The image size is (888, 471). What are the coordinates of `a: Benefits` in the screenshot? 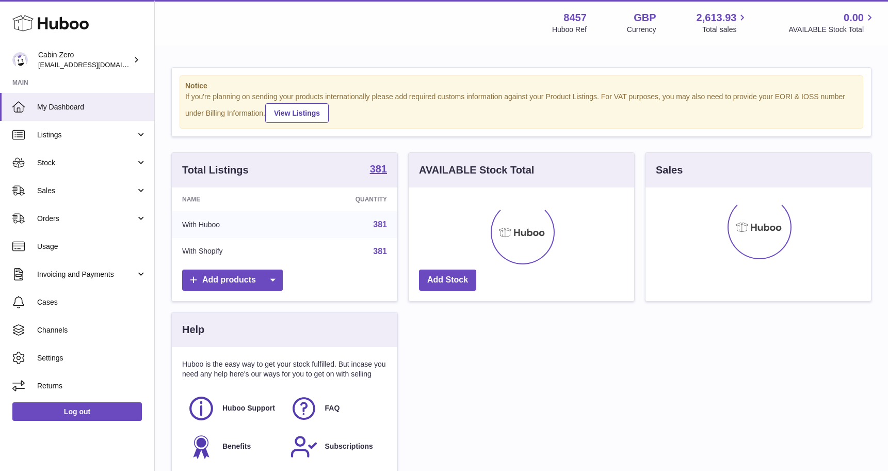 It's located at (233, 446).